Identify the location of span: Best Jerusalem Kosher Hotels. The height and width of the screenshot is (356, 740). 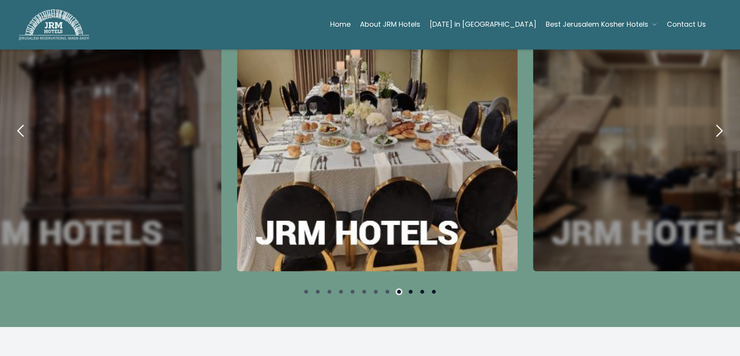
(597, 24).